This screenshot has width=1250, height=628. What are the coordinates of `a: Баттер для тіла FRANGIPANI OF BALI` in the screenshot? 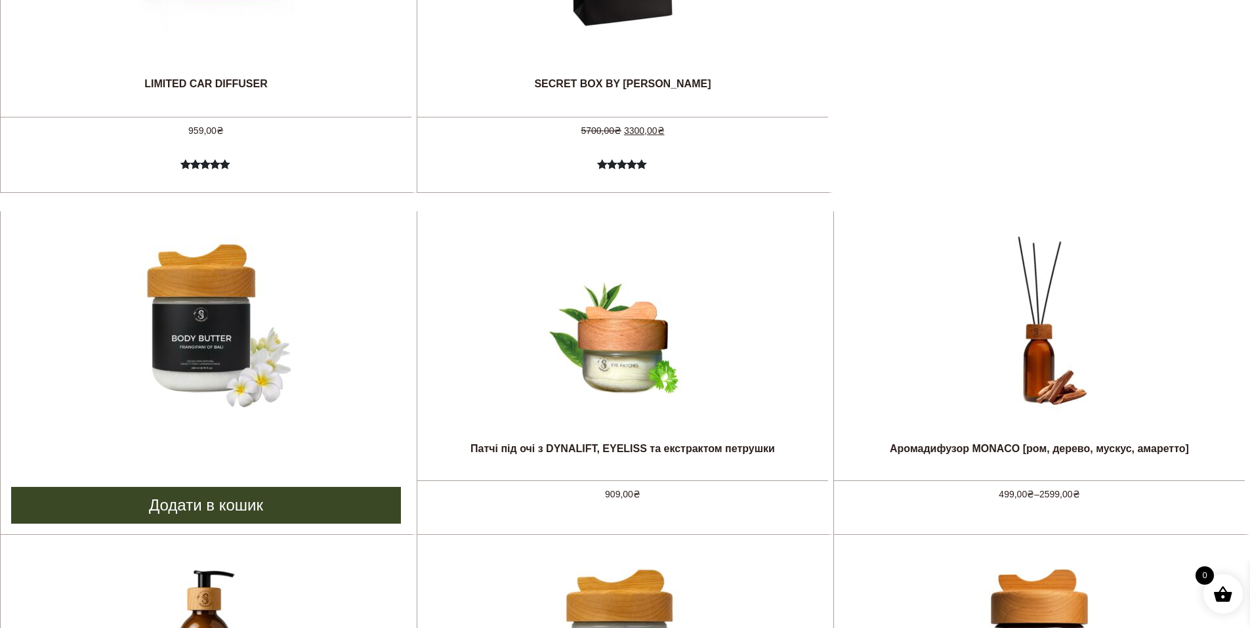 It's located at (206, 344).